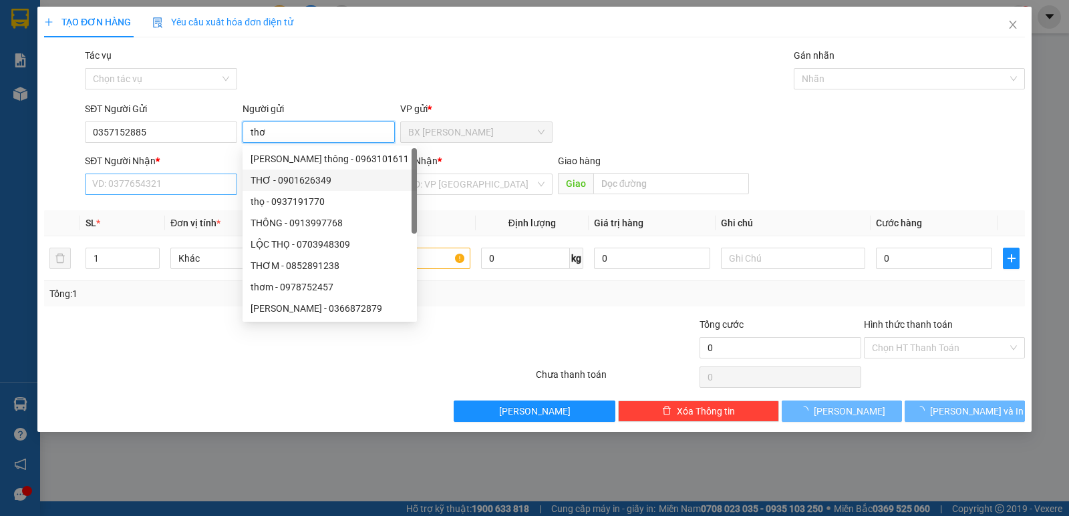 This screenshot has width=1069, height=516. What do you see at coordinates (242, 259) in the screenshot?
I see `span: Khác` at bounding box center [242, 259].